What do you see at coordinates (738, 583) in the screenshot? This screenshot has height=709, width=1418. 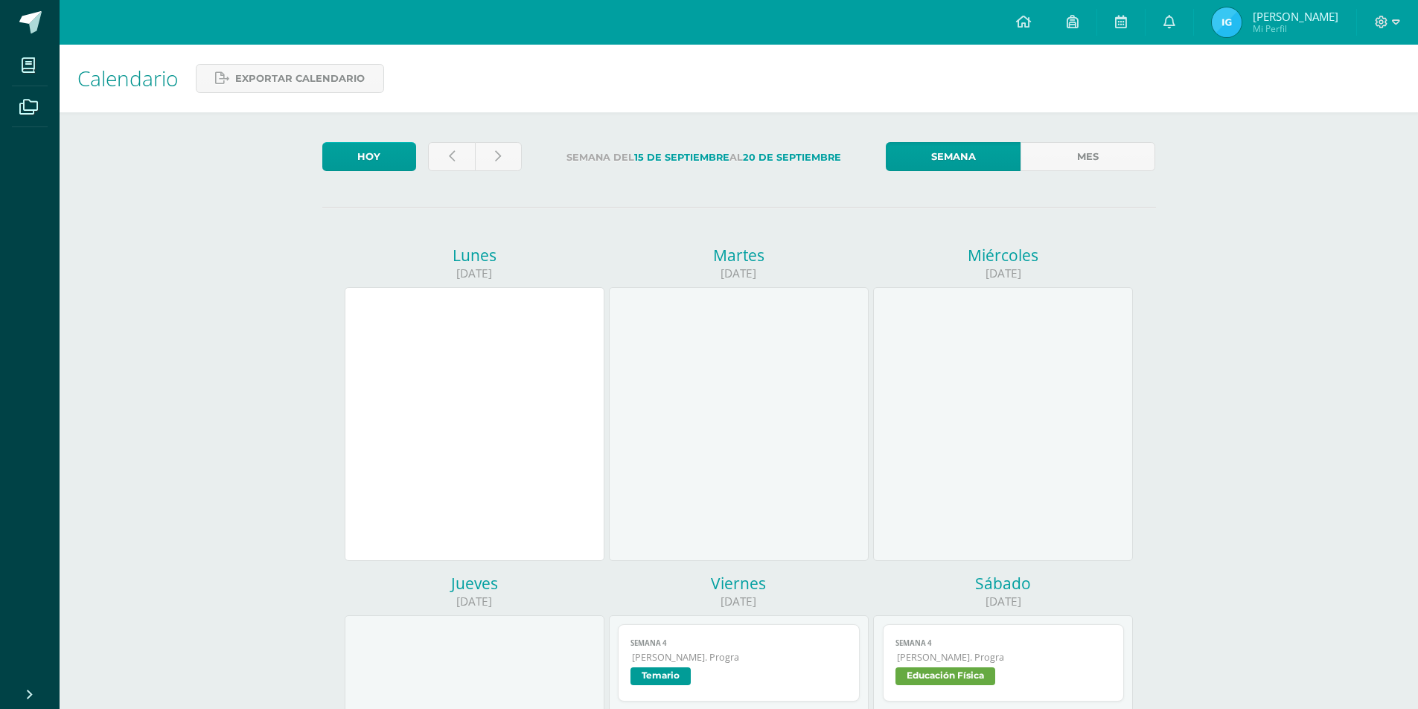 I see `div: Viernes` at bounding box center [738, 583].